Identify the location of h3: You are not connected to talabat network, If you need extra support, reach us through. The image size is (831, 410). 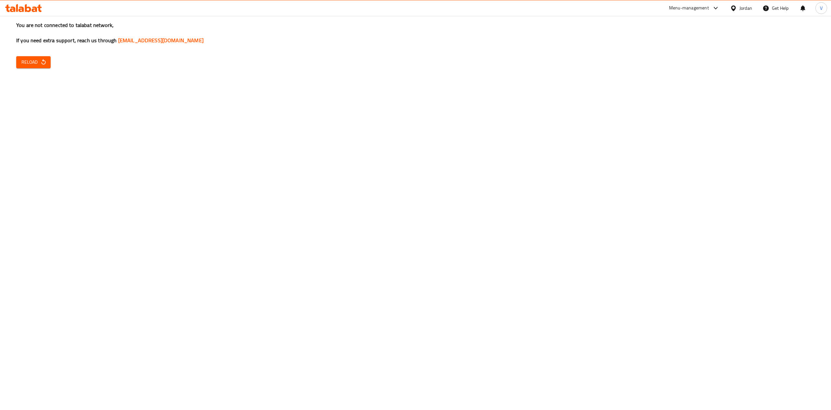
(416, 33).